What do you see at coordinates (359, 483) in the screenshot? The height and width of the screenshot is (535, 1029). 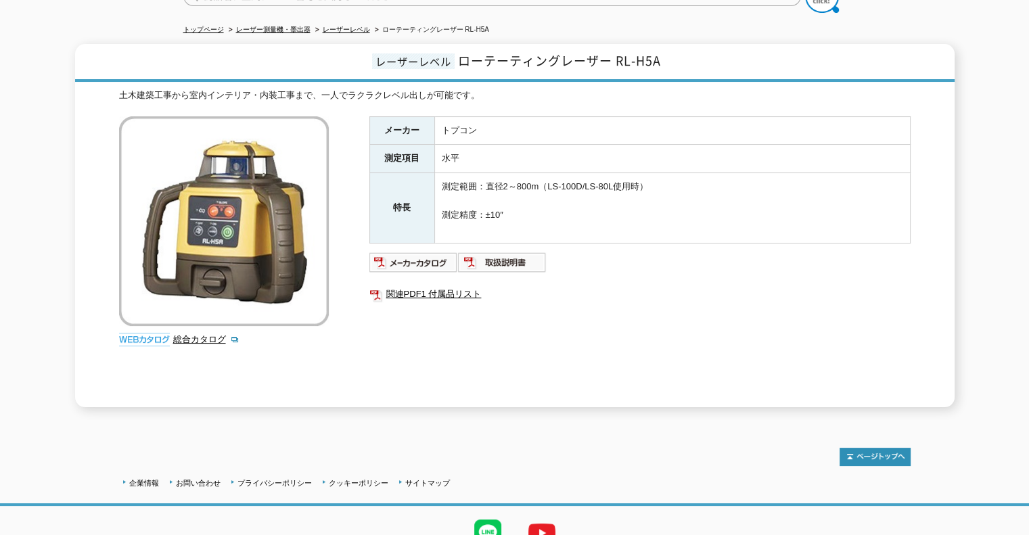 I see `a: クッキーポリシー` at bounding box center [359, 483].